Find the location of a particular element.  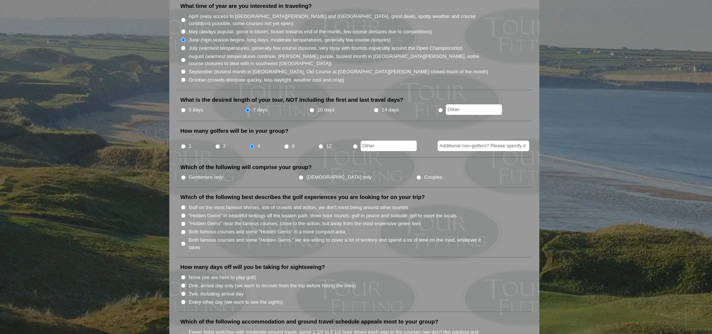

label: Which of the following accommodation and ground travel schedule appeals most to your group? is located at coordinates (309, 321).